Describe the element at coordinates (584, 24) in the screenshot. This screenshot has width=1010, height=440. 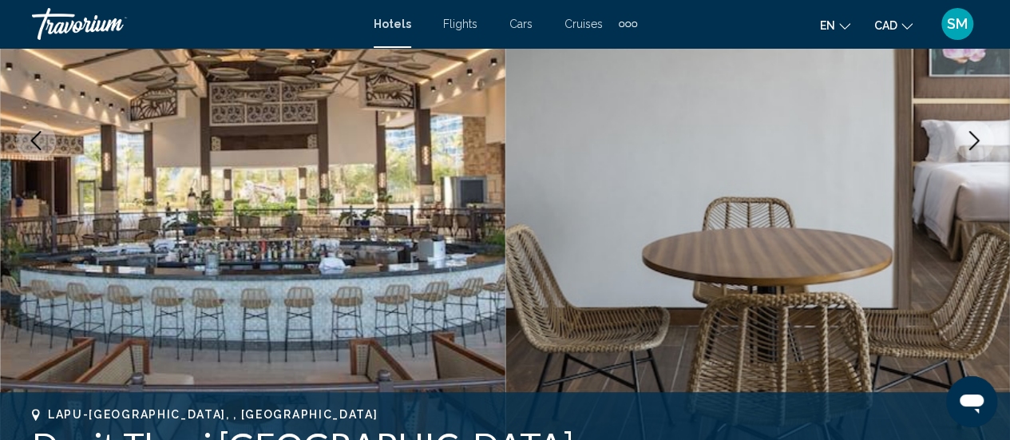
I see `span: Cruises` at that location.